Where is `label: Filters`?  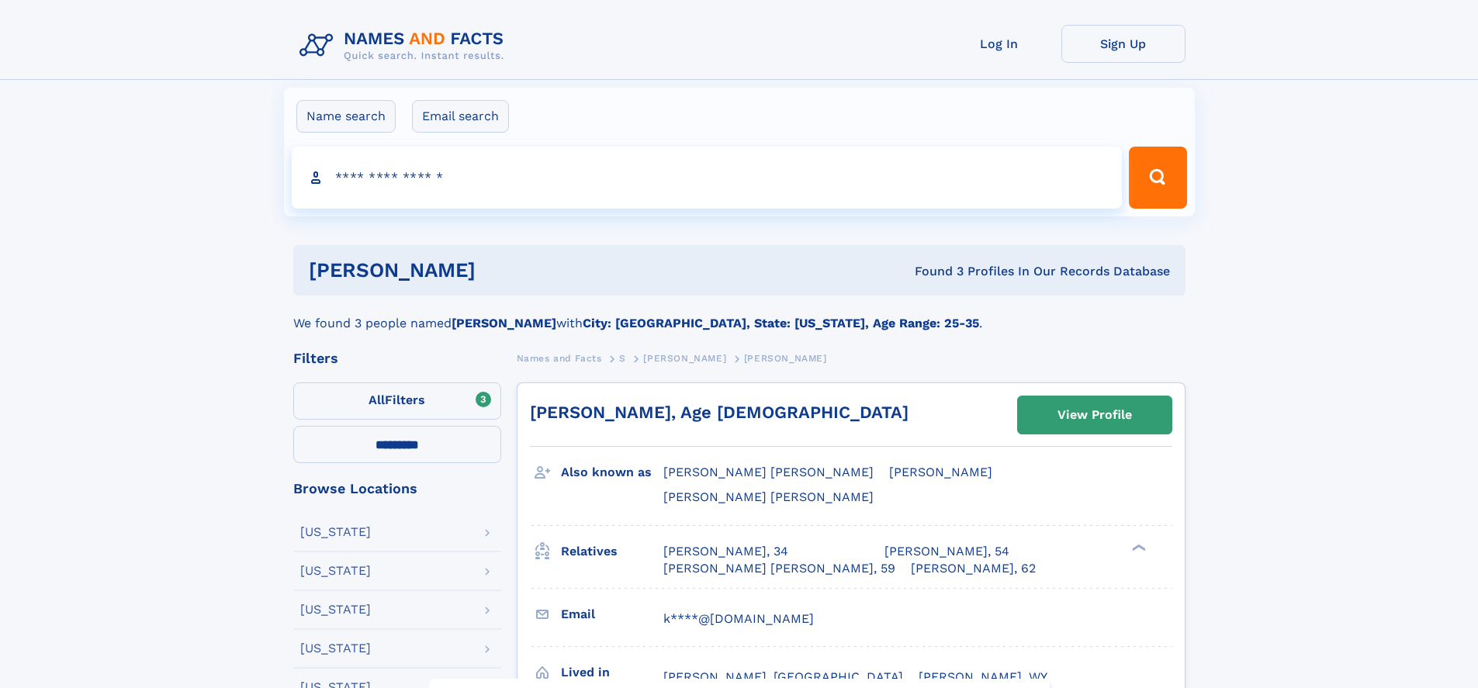
label: Filters is located at coordinates (397, 401).